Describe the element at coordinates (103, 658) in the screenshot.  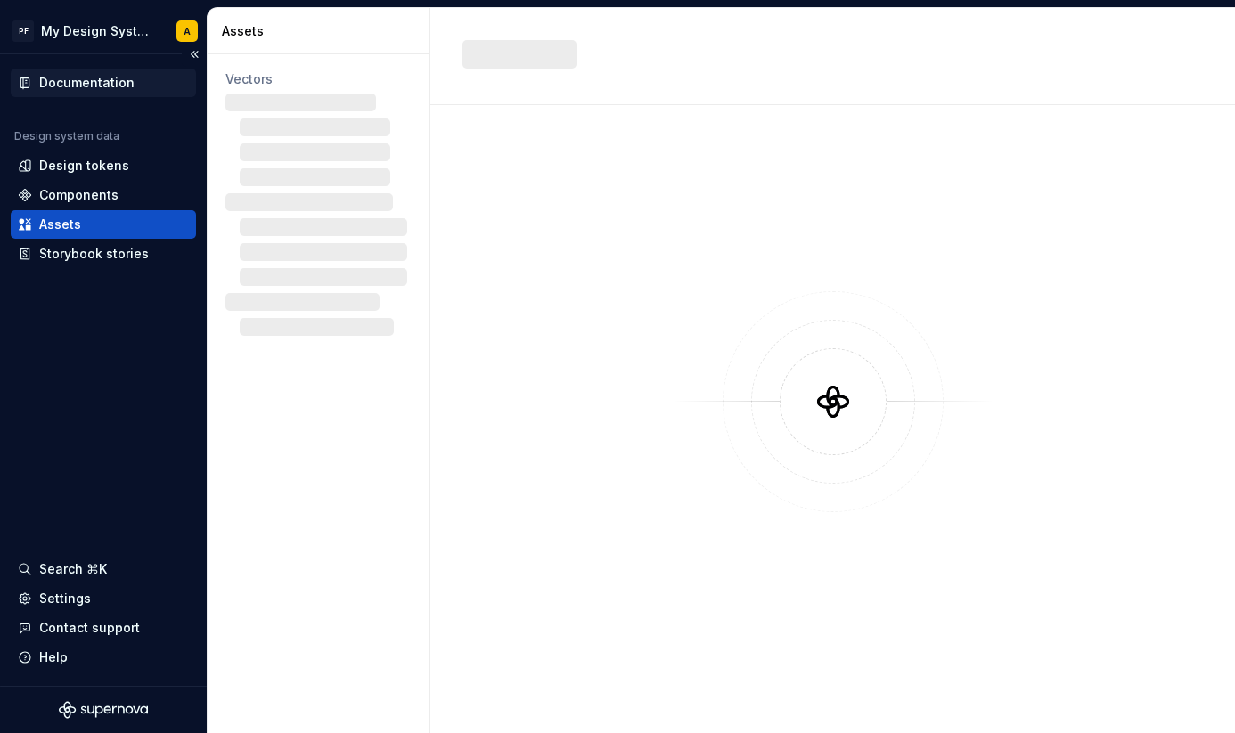
I see `button: Help` at that location.